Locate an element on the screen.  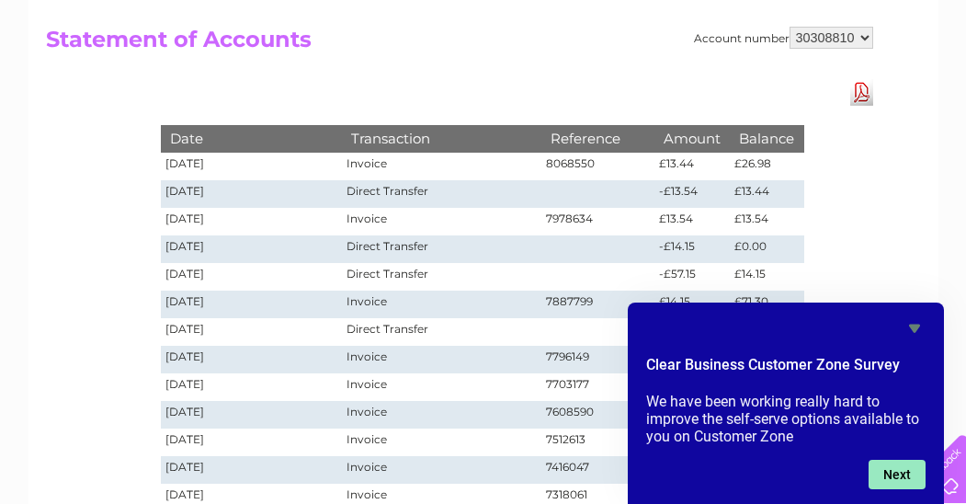
td: £0.00 is located at coordinates (767, 249).